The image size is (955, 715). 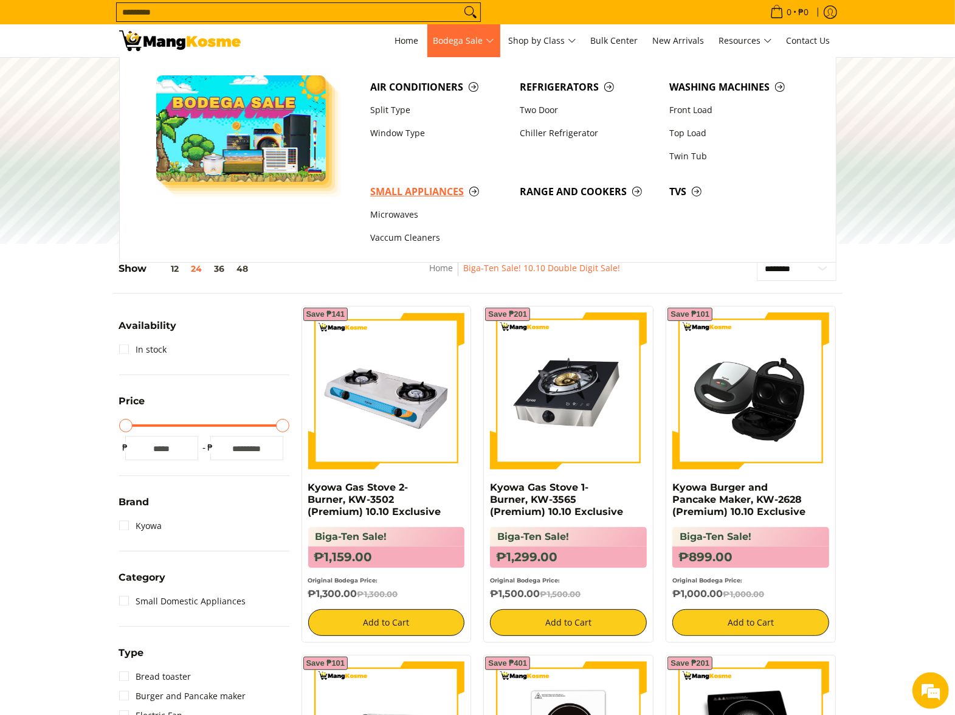 I want to click on span: New Arrivals, so click(x=679, y=40).